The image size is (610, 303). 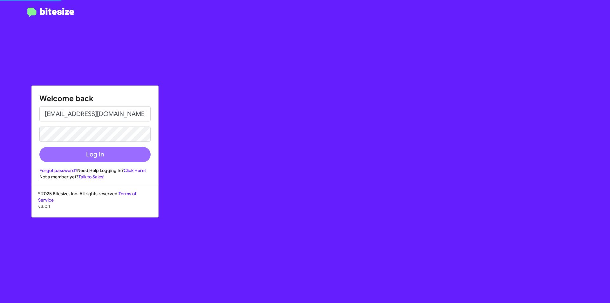 What do you see at coordinates (95, 154) in the screenshot?
I see `button: Log In` at bounding box center [95, 154].